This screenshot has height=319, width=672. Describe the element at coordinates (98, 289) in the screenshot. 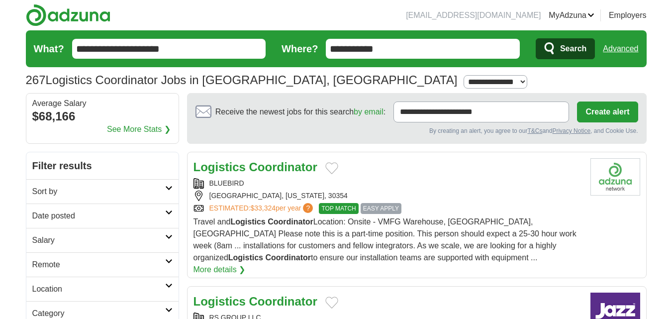

I see `h2: Location` at that location.